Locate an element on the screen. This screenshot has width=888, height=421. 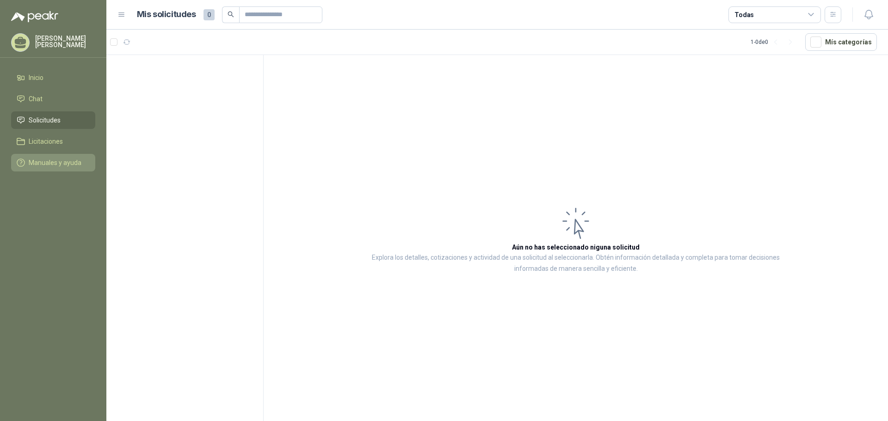
a: Manuales y ayuda is located at coordinates (53, 163).